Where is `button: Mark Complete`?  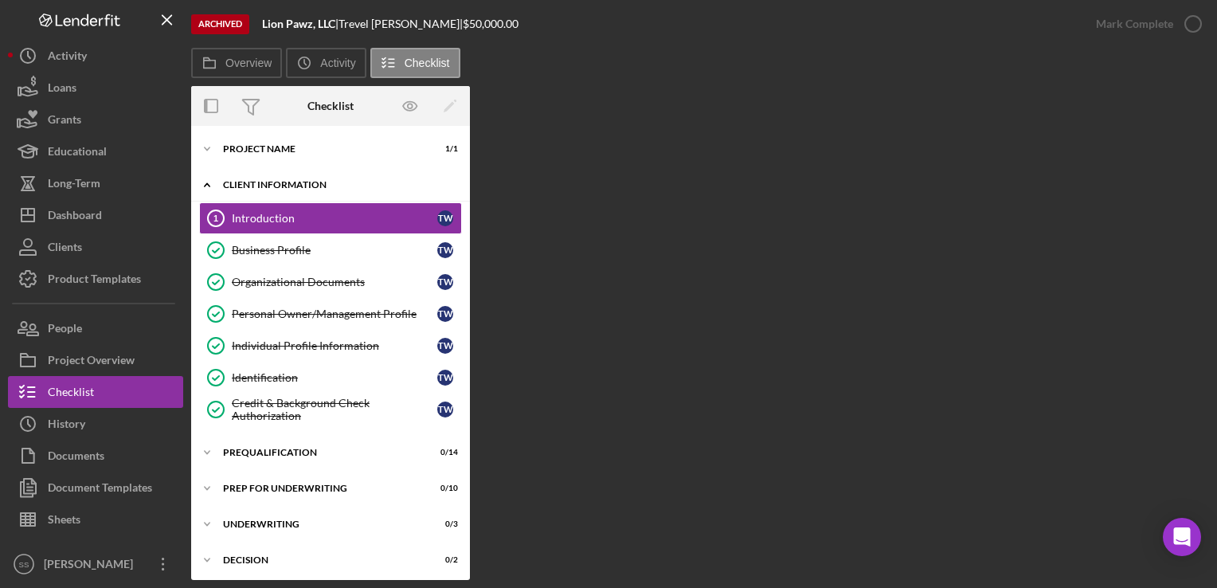 button: Mark Complete is located at coordinates (1145, 24).